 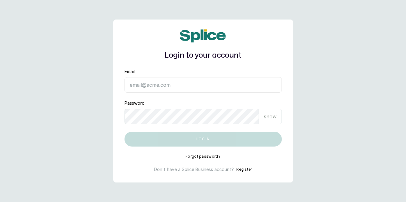 I want to click on input: email@acme.com, so click(x=203, y=85).